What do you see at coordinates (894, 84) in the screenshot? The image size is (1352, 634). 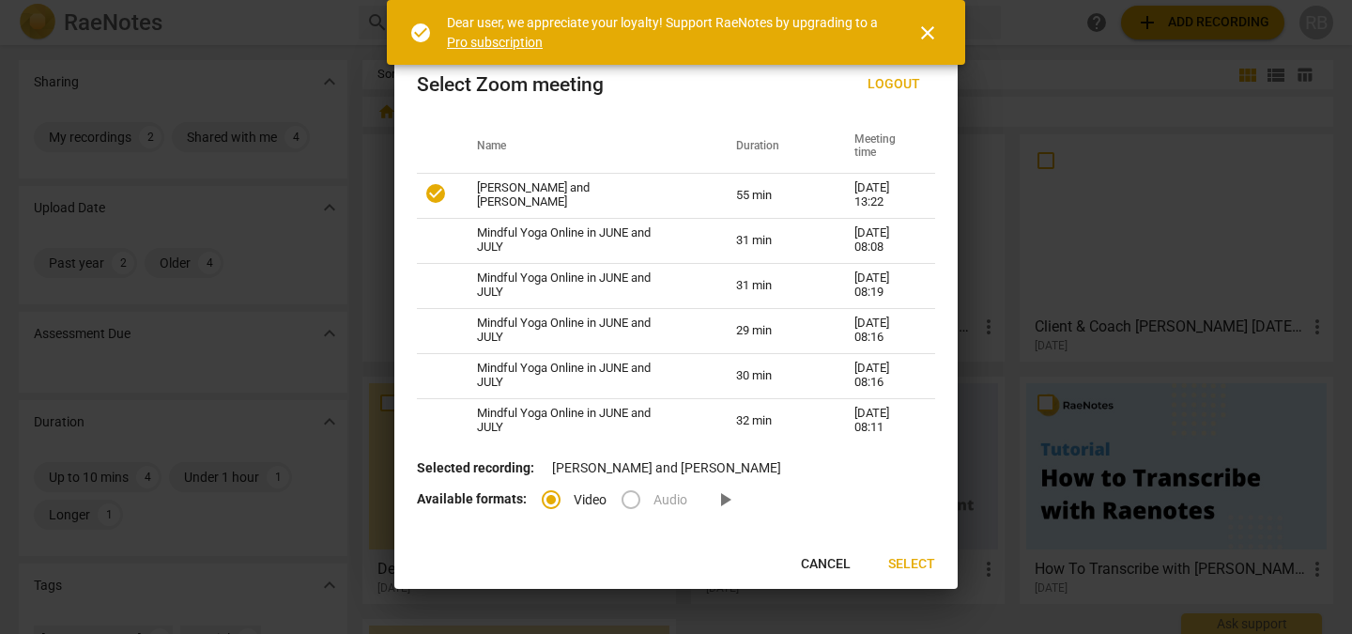 I see `span: Logout` at bounding box center [894, 84].